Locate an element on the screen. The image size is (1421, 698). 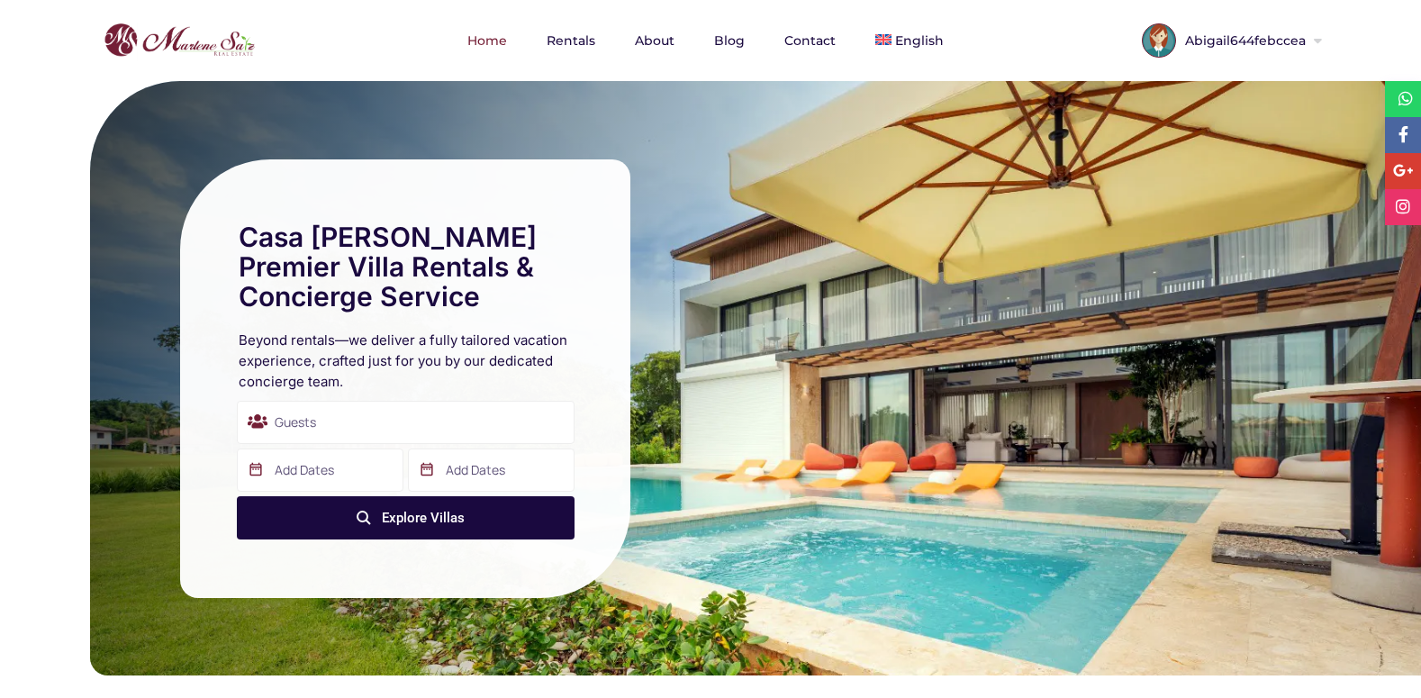
h2: Beyond rentals—we deliver a fully tailored vacation experience, crafted just for you by our dedic... is located at coordinates (405, 360).